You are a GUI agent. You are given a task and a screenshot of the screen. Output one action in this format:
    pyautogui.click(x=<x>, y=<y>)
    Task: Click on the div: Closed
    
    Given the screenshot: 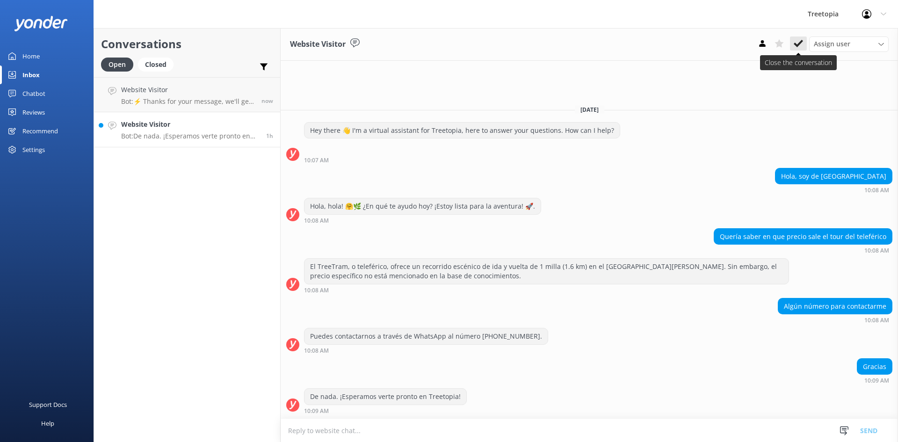 What is the action you would take?
    pyautogui.click(x=156, y=65)
    